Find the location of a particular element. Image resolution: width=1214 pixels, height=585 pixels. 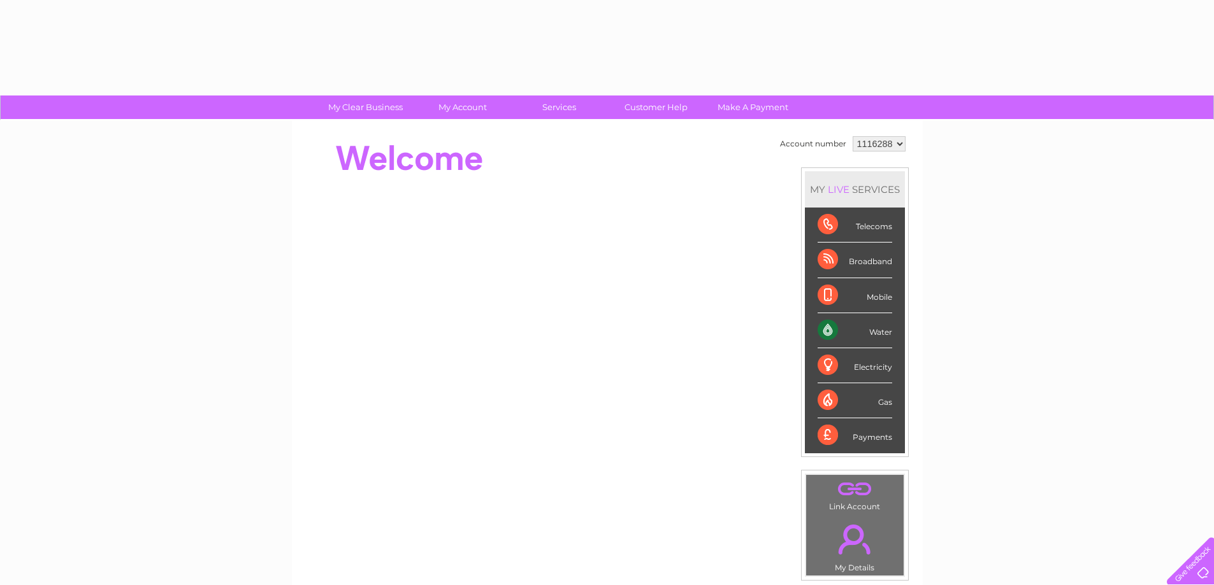

div: Water is located at coordinates (854, 331).